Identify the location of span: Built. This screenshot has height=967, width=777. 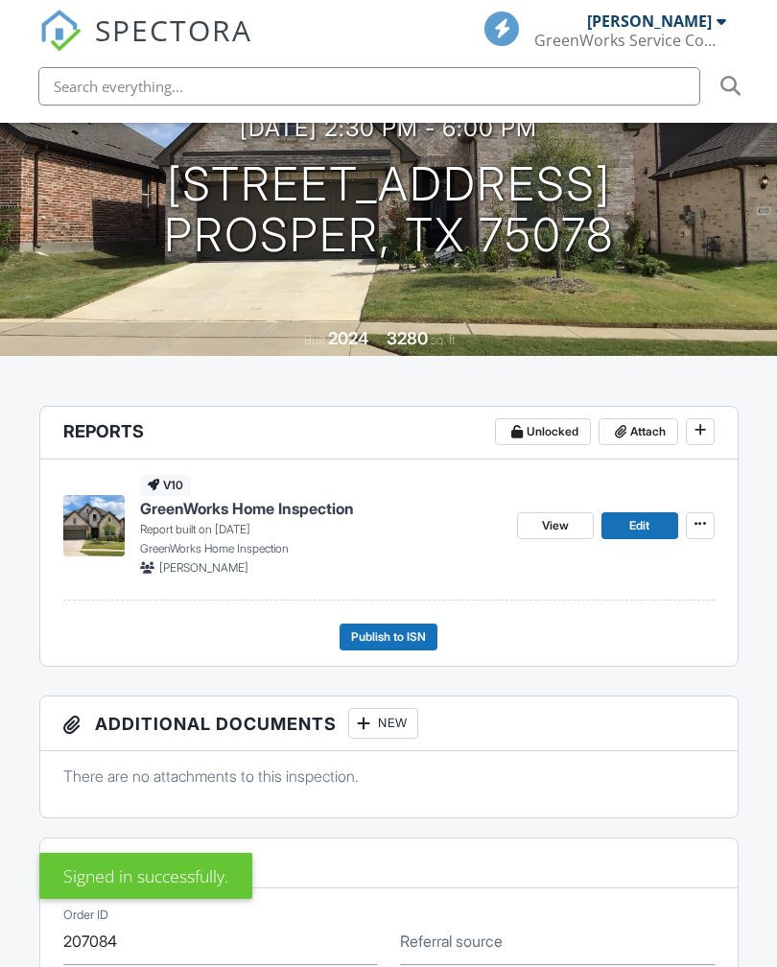
(315, 340).